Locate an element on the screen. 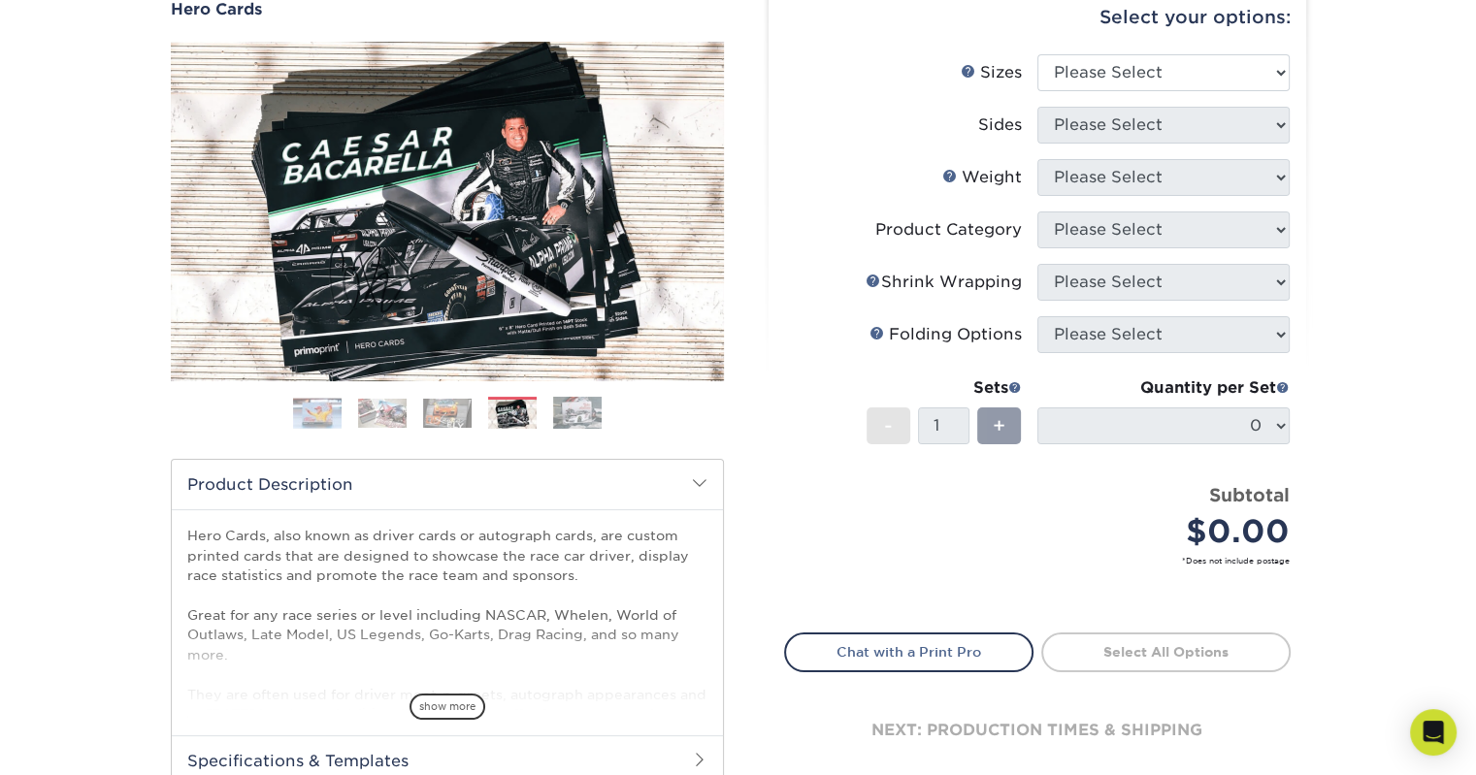 This screenshot has height=775, width=1476. img: Hero Cards 05 is located at coordinates (577, 413).